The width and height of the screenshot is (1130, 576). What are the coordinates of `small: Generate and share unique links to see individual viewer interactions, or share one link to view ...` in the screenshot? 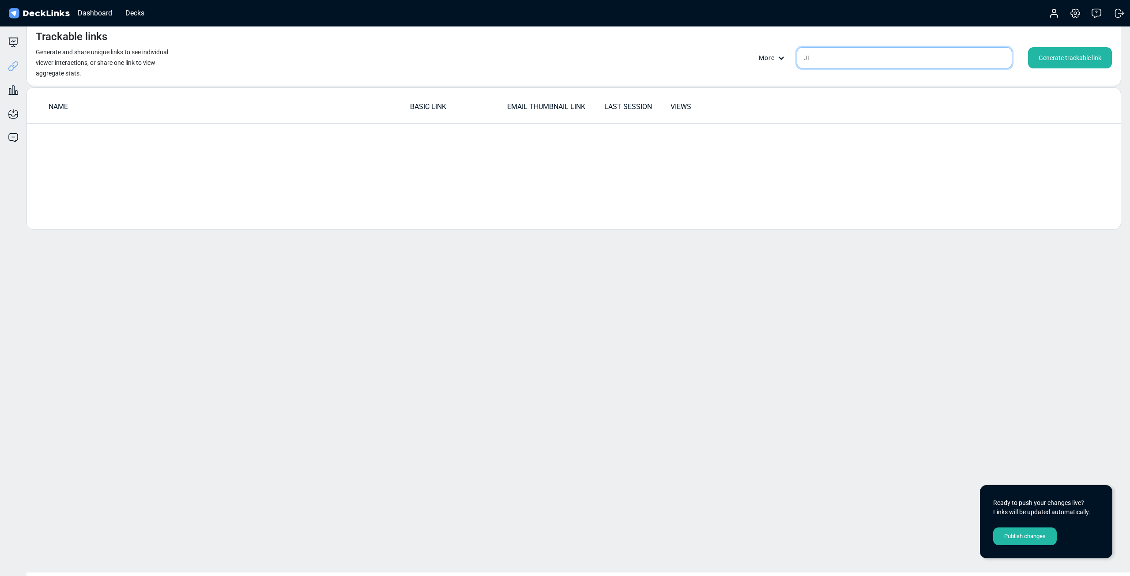 It's located at (102, 63).